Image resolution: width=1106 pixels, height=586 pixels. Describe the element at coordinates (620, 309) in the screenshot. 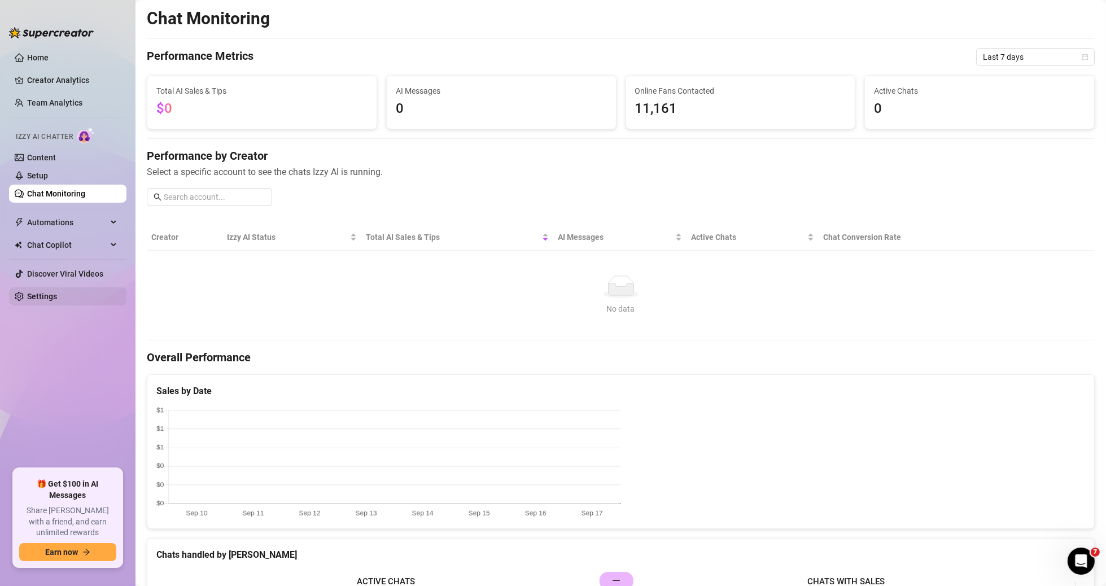

I see `div: No data` at that location.